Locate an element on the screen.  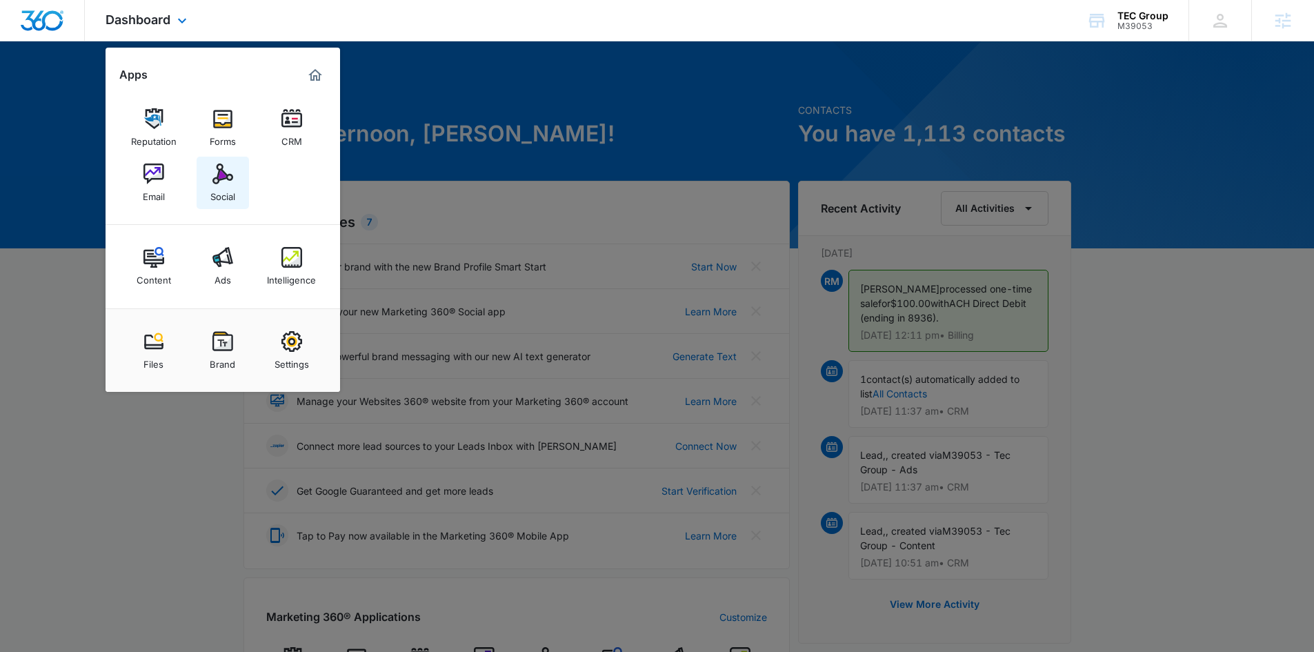
div: CRM is located at coordinates (292, 138).